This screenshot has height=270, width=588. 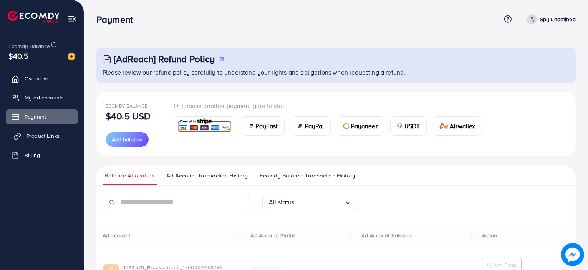 What do you see at coordinates (44, 98) in the screenshot?
I see `span: My ad accounts` at bounding box center [44, 98].